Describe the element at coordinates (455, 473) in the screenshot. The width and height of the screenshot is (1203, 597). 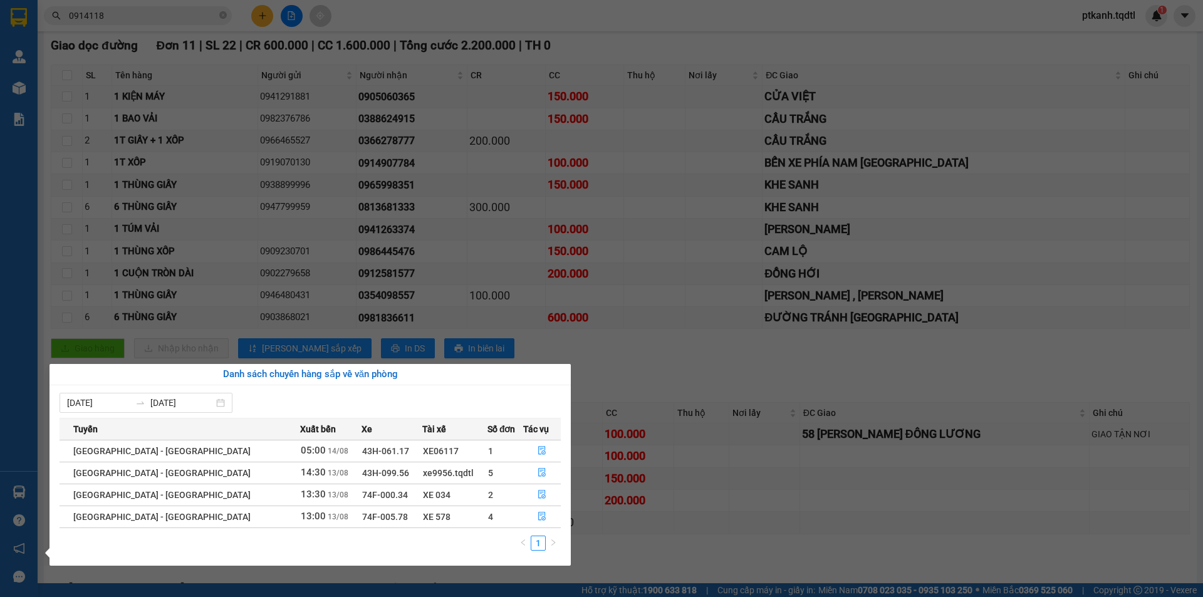
I see `div: xe9956.tqdtl` at that location.